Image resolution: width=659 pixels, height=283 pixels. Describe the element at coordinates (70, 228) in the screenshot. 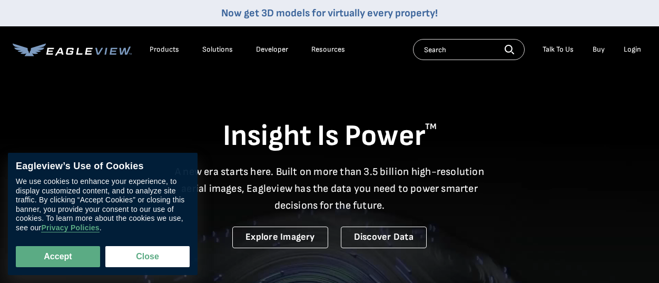

I see `a: Privacy Policies` at that location.